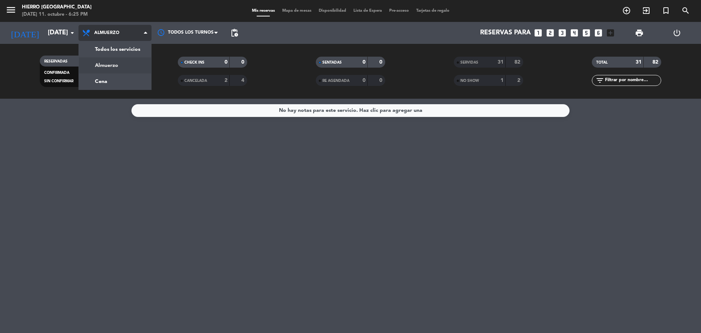  I want to click on input: Filtrar por nombre..., so click(632, 80).